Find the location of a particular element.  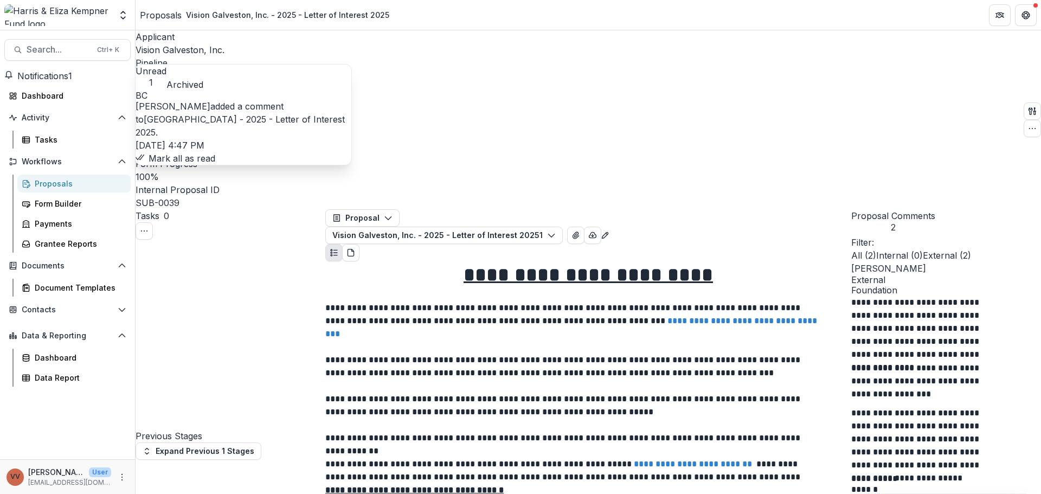

h4: Previous Stages is located at coordinates (230, 436).